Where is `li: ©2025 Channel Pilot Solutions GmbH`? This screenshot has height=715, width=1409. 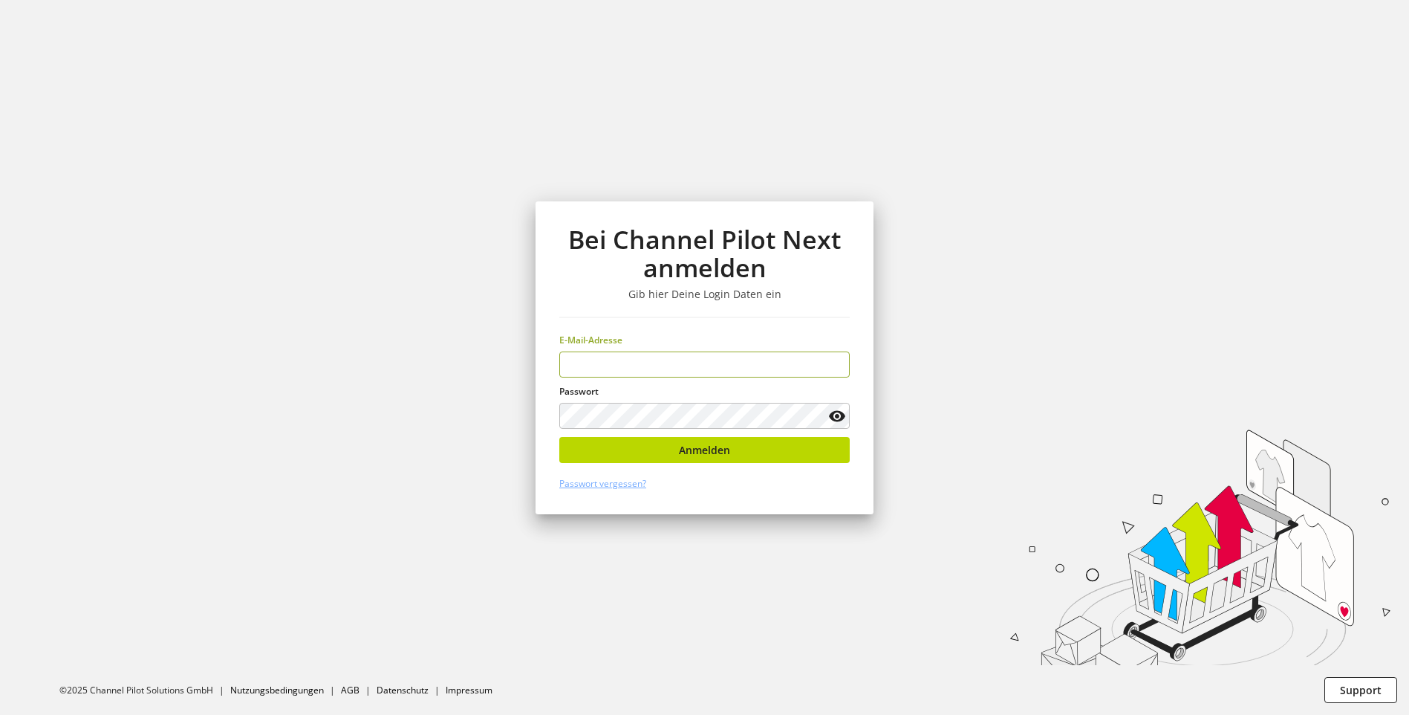 li: ©2025 Channel Pilot Solutions GmbH is located at coordinates (145, 690).